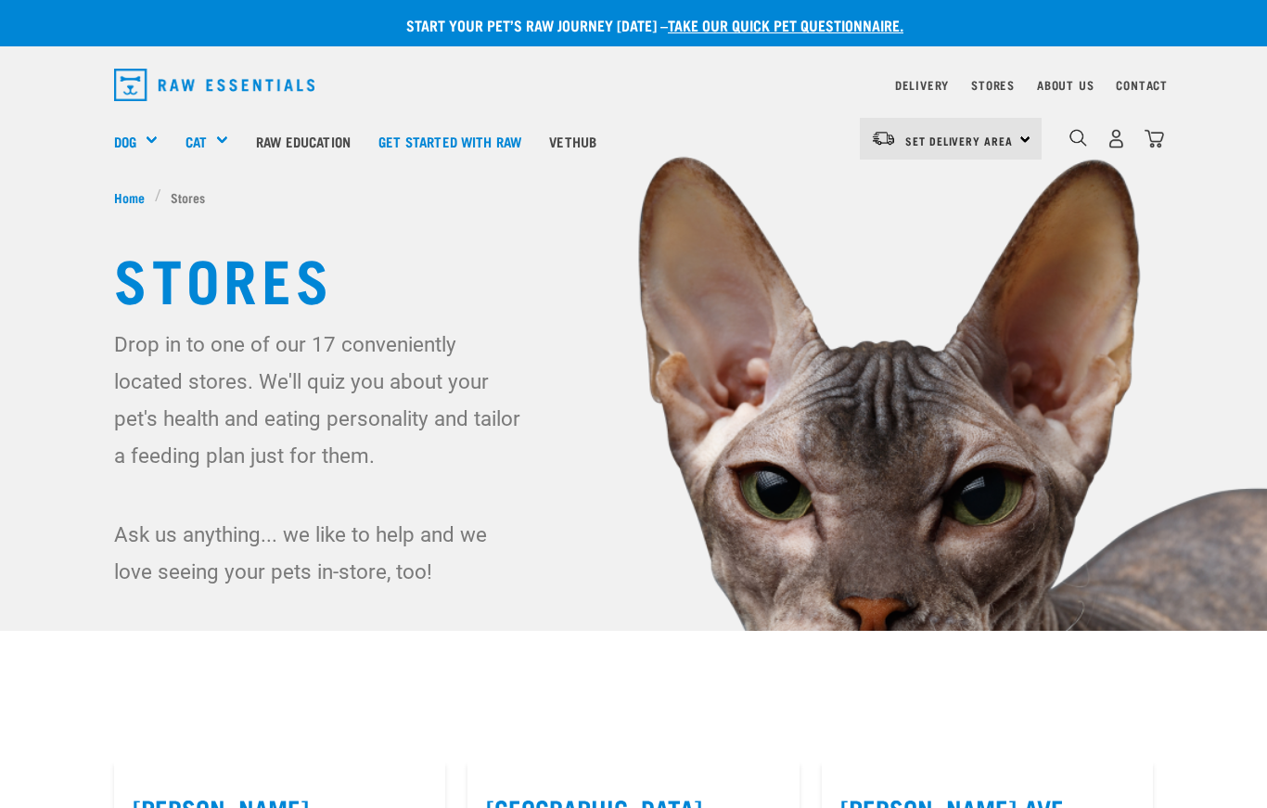  Describe the element at coordinates (1154, 138) in the screenshot. I see `img: home-icon@2x.png` at that location.